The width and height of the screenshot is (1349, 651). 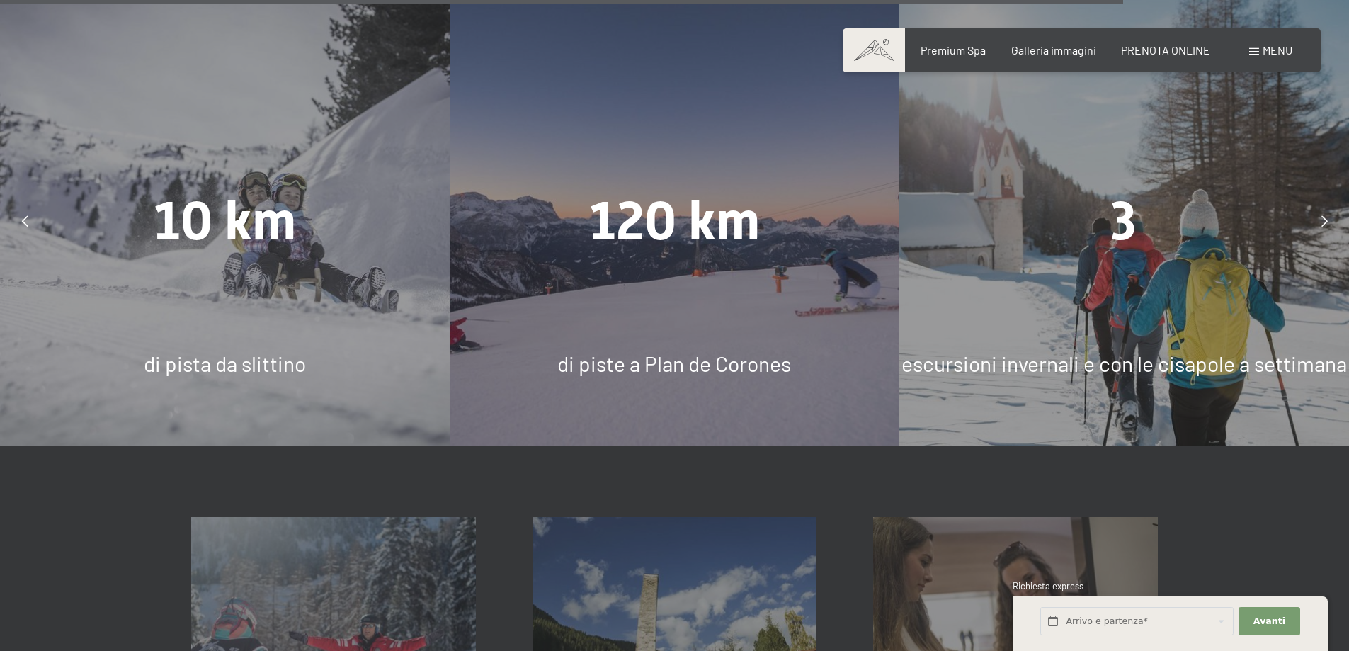 I want to click on span: PRENOTA ONLINE, so click(x=1166, y=50).